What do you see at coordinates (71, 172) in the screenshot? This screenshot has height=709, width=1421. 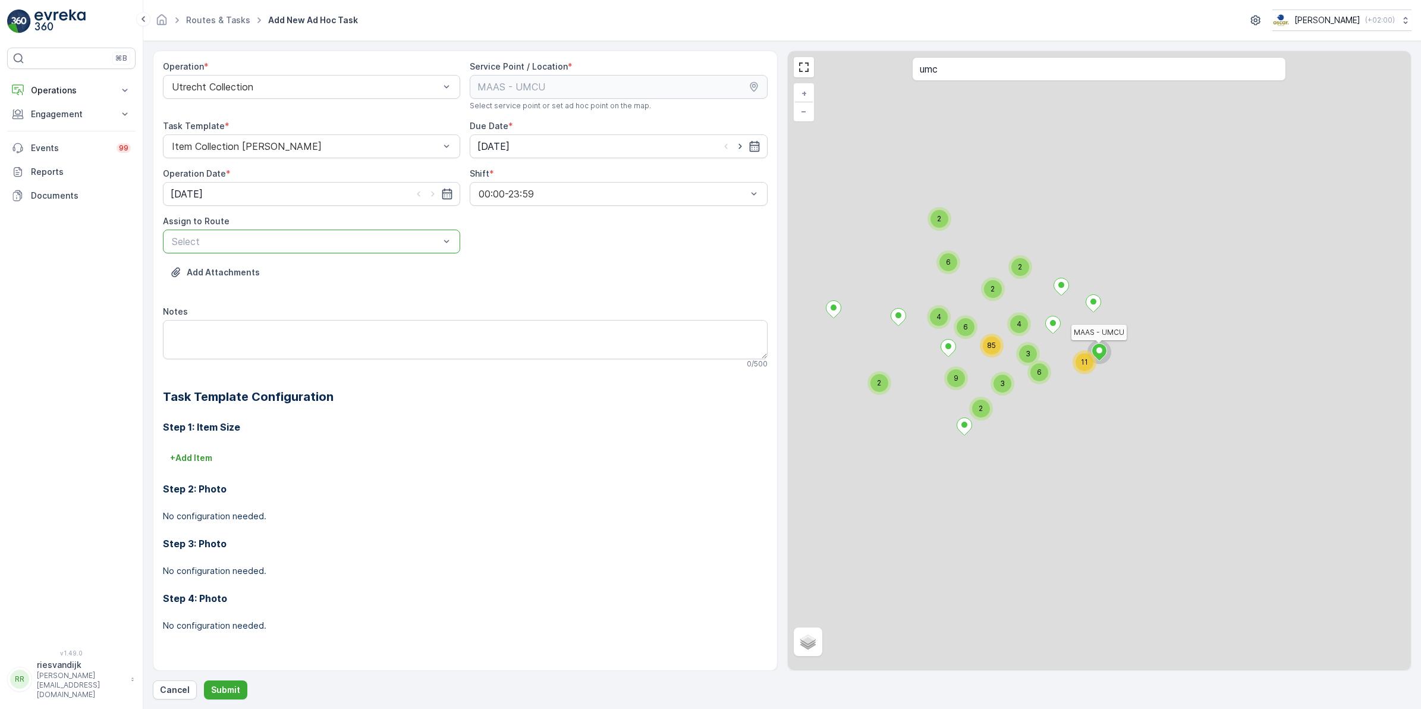 I see `a: Reports` at bounding box center [71, 172].